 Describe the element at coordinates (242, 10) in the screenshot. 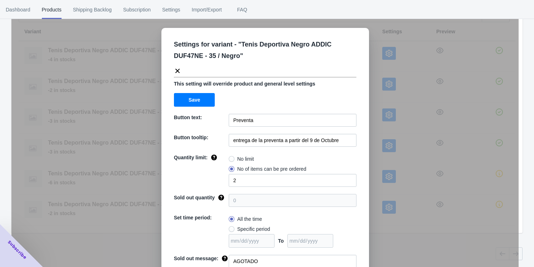

I see `span: FAQ` at that location.